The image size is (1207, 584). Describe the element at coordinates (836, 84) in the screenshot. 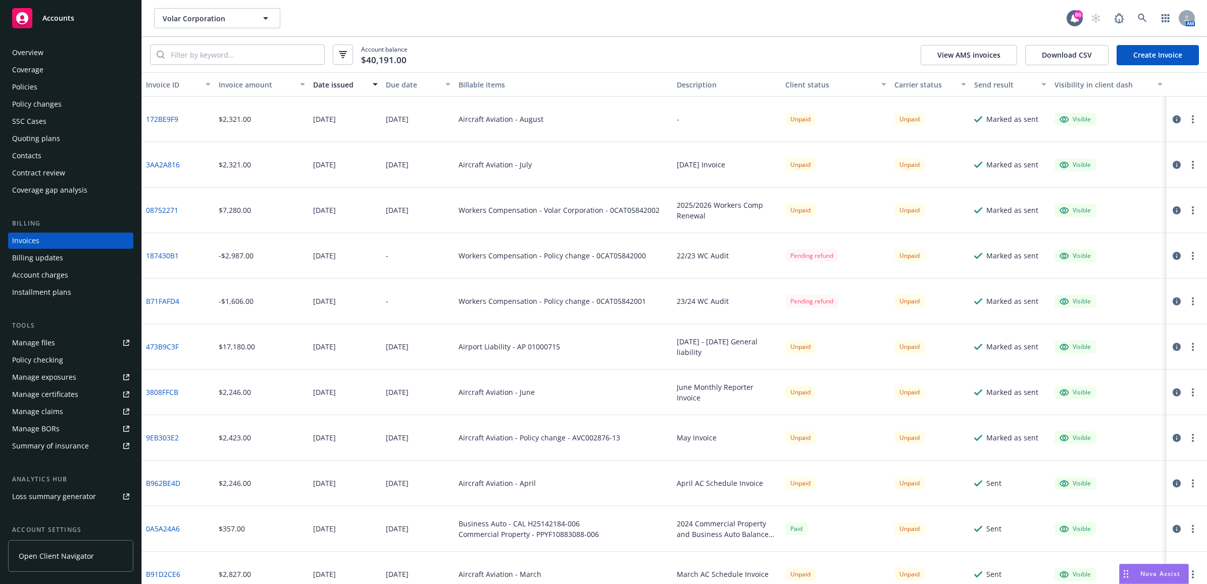

I see `button: Client status` at that location.